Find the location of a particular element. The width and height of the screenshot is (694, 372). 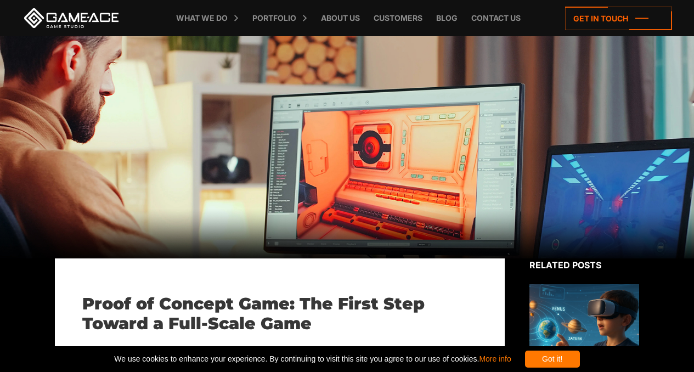

h1: Proof of Concept Game: The First Step Toward a Full-Scale Game is located at coordinates (280, 314).